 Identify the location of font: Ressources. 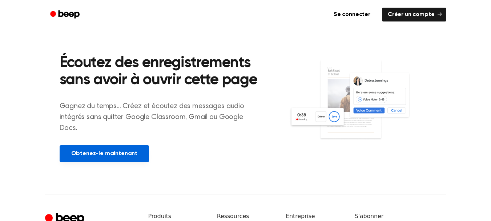
(233, 216).